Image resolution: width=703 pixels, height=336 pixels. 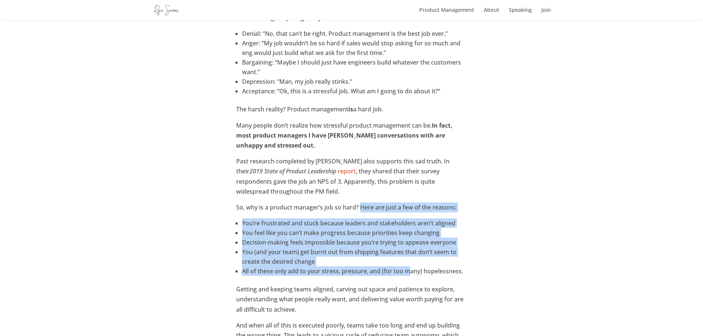 I want to click on strong: is, so click(x=351, y=109).